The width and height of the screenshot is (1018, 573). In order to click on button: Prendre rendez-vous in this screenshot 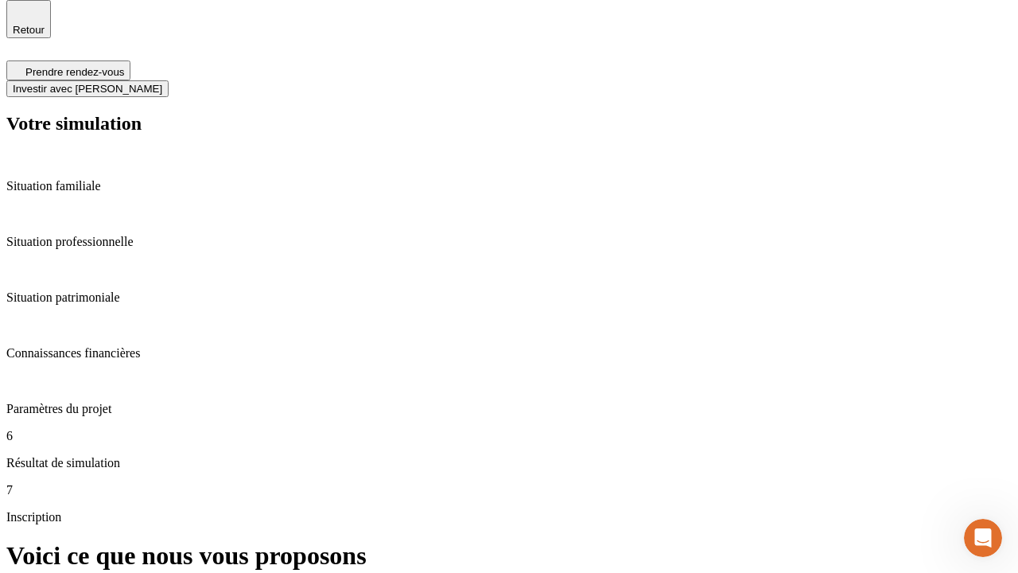, I will do `click(68, 70)`.